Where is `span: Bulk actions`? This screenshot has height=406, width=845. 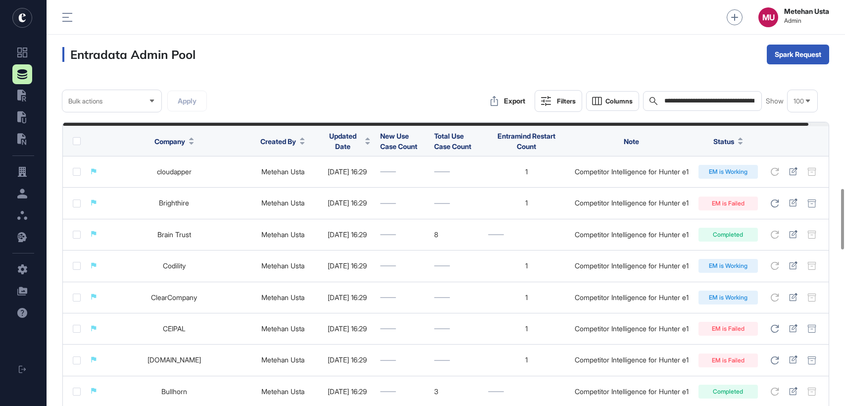 span: Bulk actions is located at coordinates (85, 101).